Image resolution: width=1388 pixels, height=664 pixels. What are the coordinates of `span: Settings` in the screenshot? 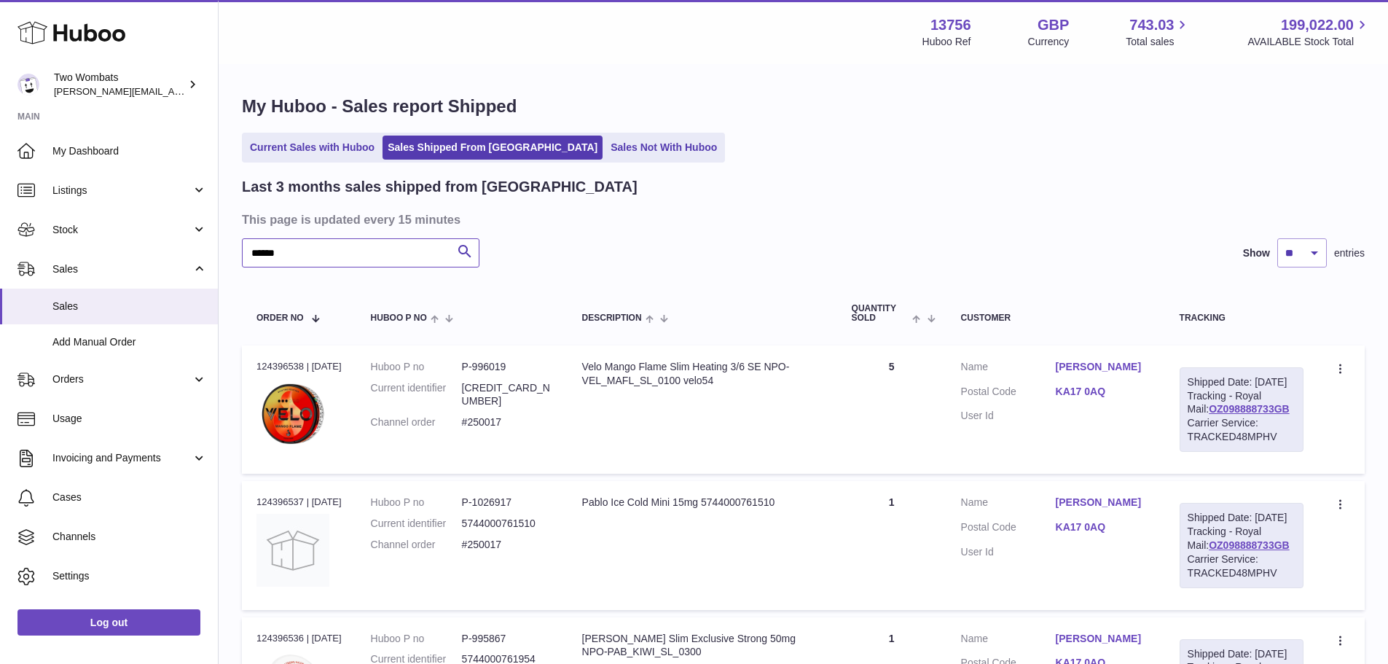 It's located at (130, 576).